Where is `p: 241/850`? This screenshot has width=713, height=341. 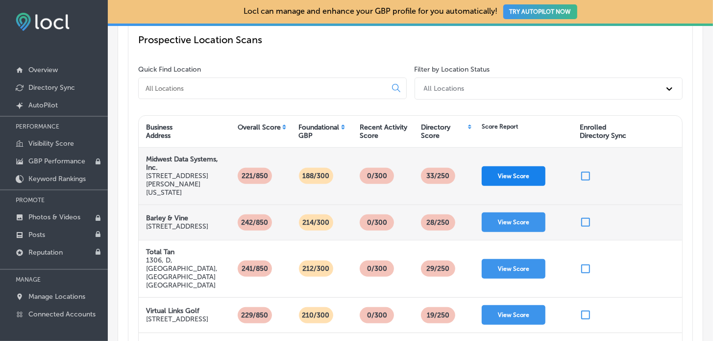 p: 241/850 is located at coordinates (255, 268).